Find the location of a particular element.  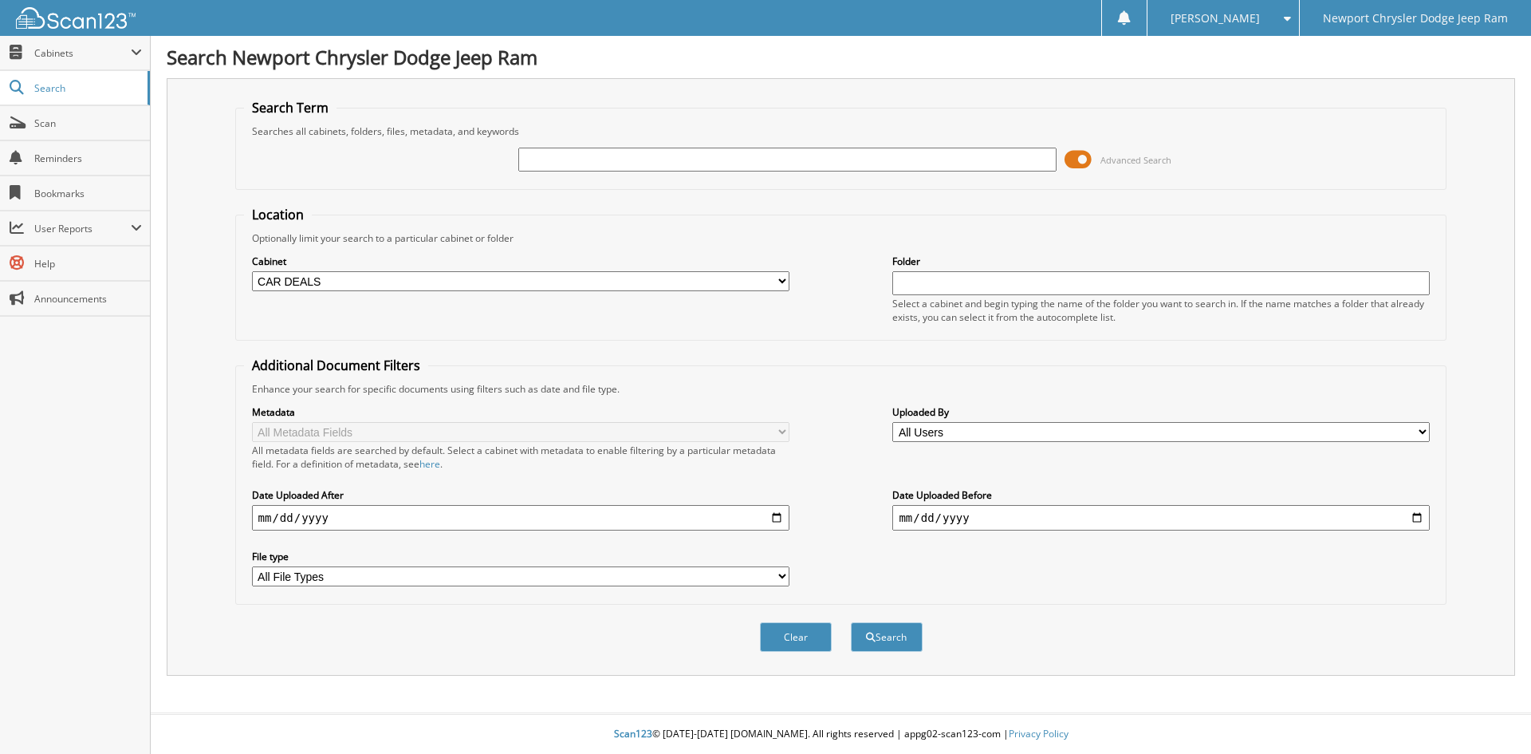

span: Advanced Search is located at coordinates (1135, 159).